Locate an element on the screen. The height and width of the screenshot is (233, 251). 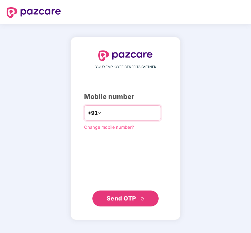
span: double-right is located at coordinates (143, 199).